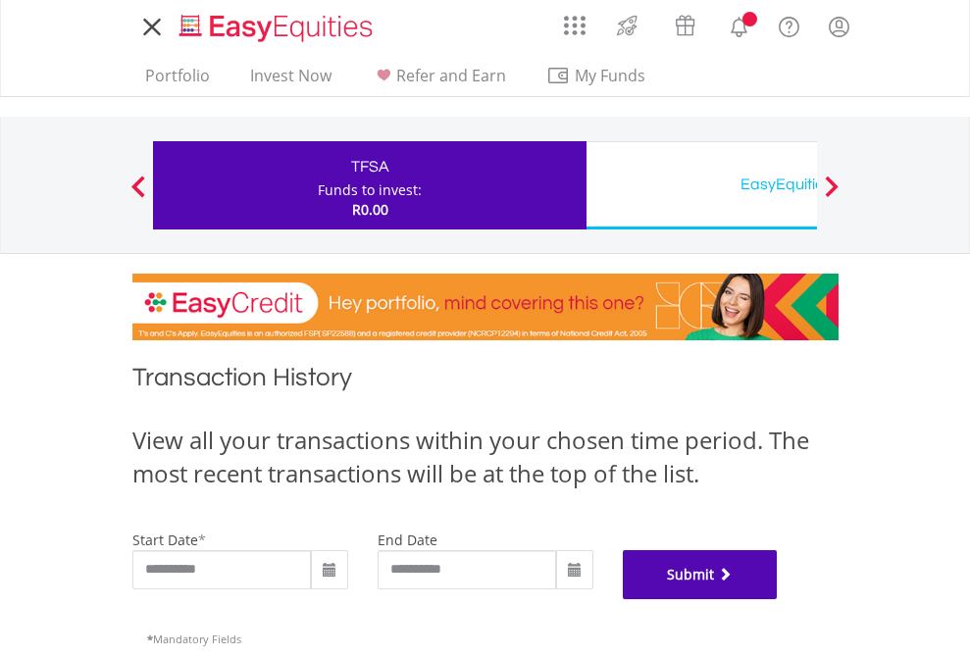 This screenshot has height=658, width=970. What do you see at coordinates (485, 307) in the screenshot?
I see `img: EasyCredit Promotion Banner` at bounding box center [485, 307].